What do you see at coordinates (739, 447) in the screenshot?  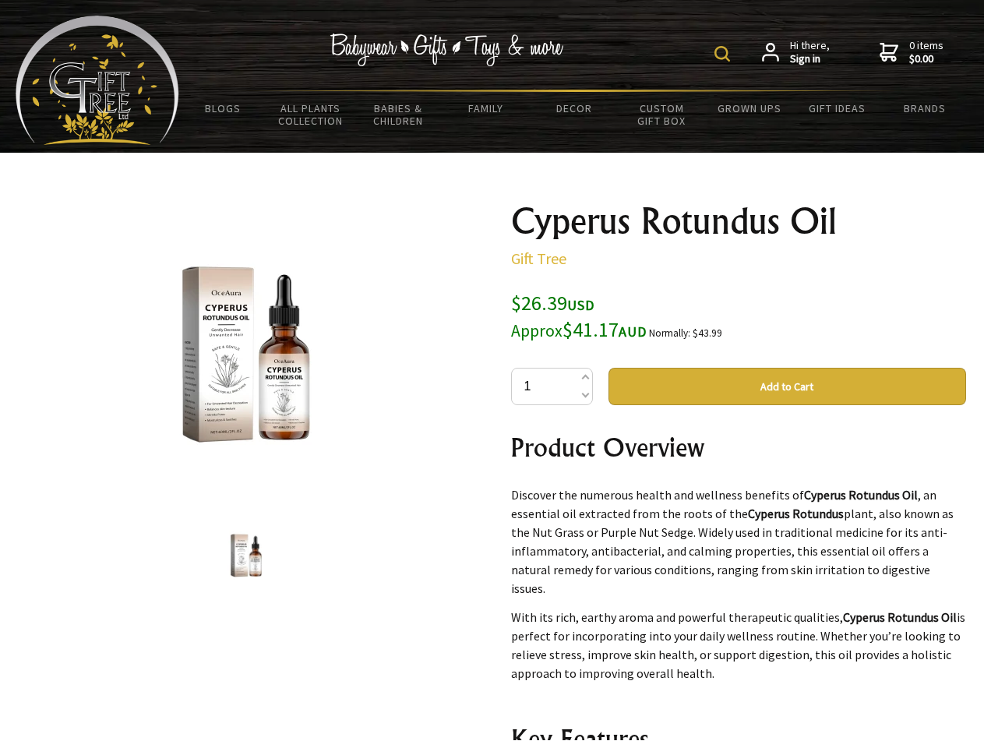 I see `h2: Product Overview` at bounding box center [739, 447].